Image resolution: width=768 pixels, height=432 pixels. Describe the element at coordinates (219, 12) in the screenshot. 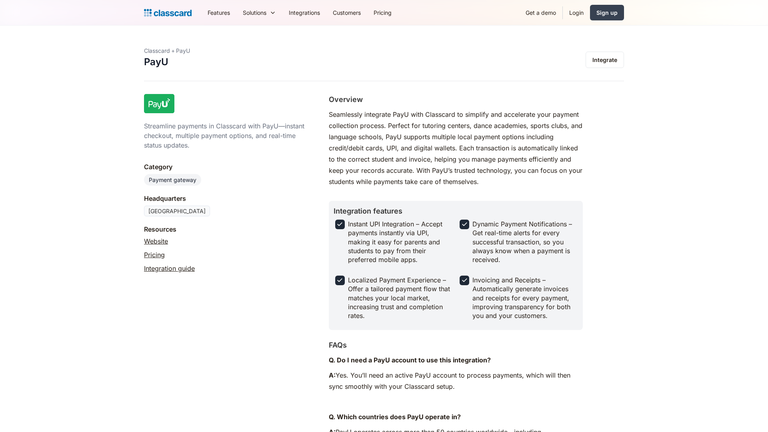

I see `a: Features` at that location.